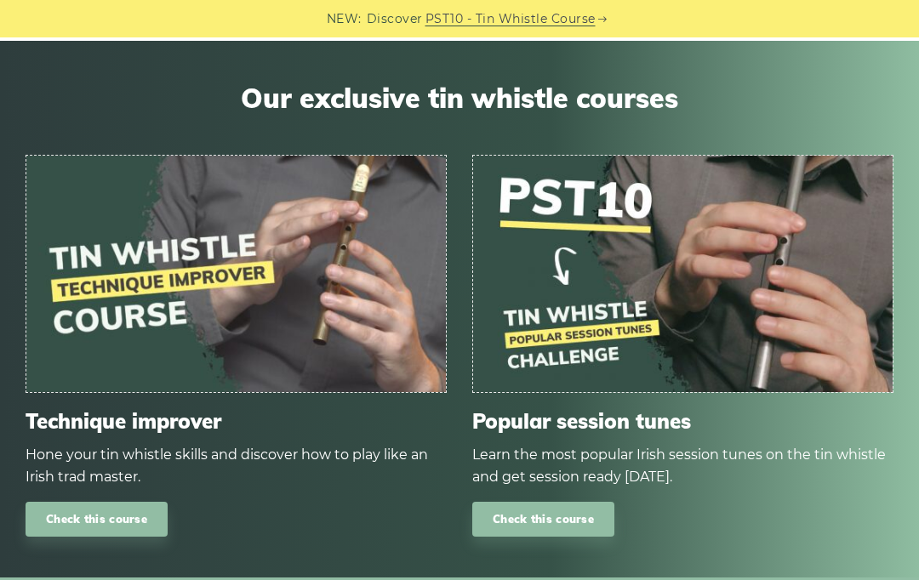 This screenshot has height=580, width=919. What do you see at coordinates (236, 466) in the screenshot?
I see `div: Hone your tin whistle skills and discover how to play like an Irish trad master.` at bounding box center [236, 466].